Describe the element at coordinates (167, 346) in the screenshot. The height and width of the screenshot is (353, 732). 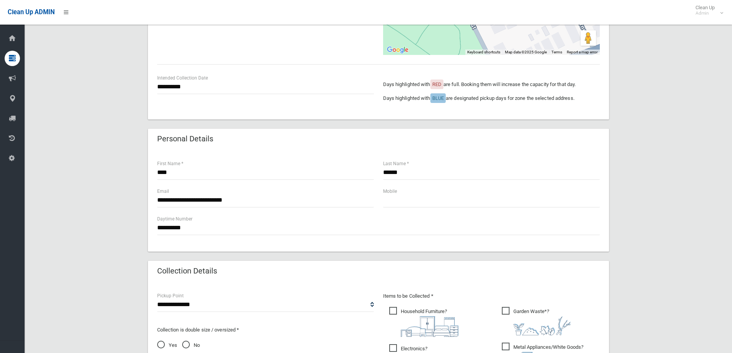
I see `span: Yes` at that location.